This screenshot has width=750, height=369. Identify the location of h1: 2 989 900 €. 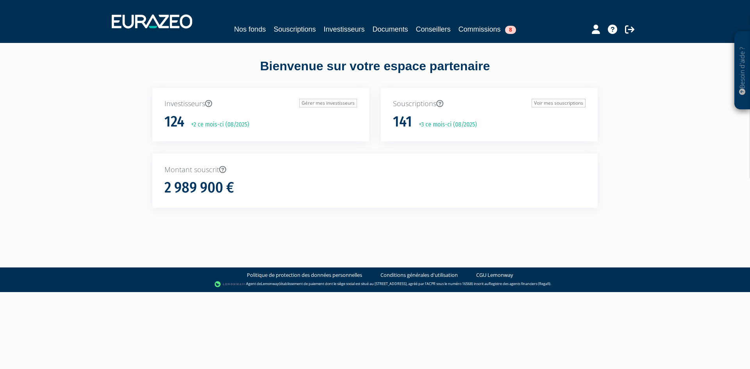
(199, 188).